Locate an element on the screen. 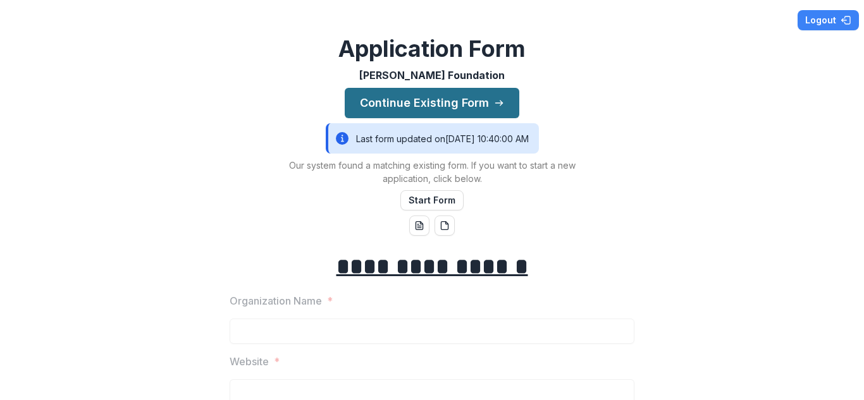 The image size is (864, 400). p: Our system found a matching existing form. If you want to start a new application, click below. is located at coordinates (432, 172).